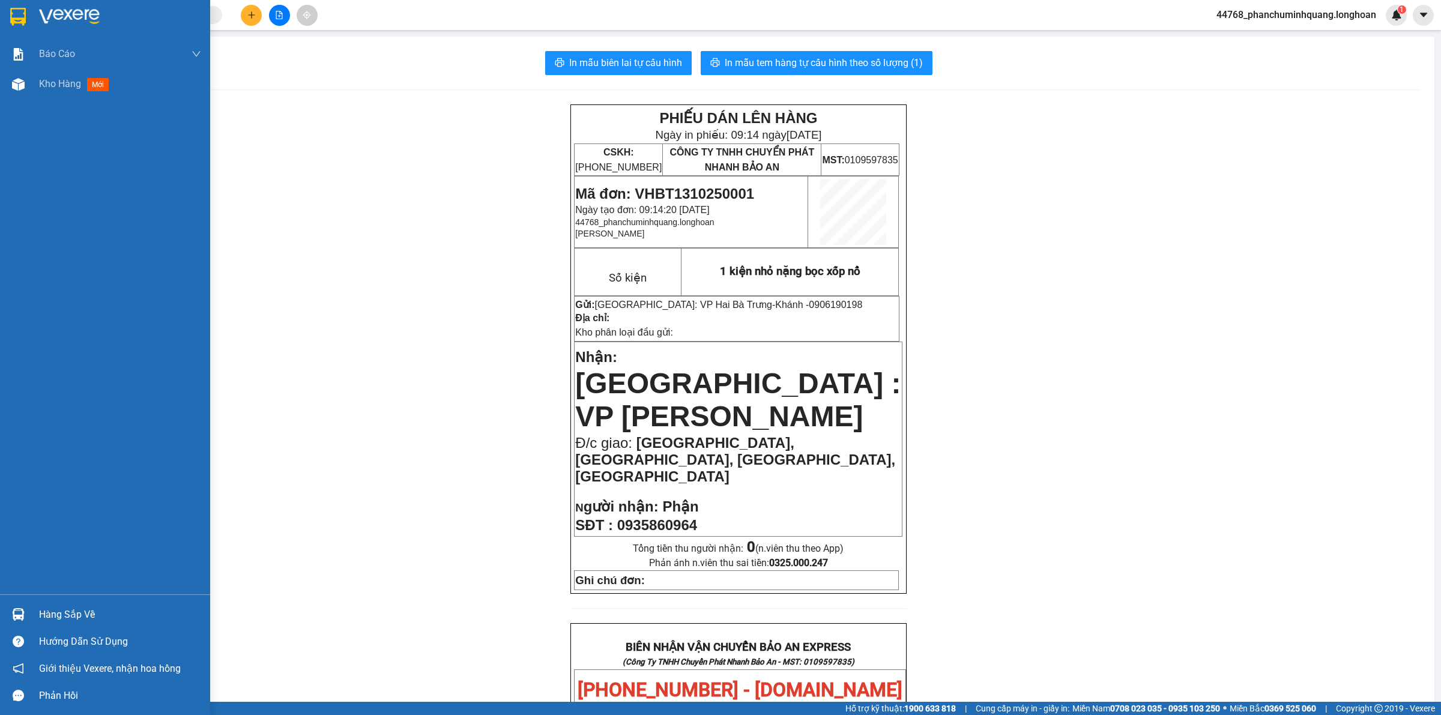  I want to click on span: Phận, so click(680, 506).